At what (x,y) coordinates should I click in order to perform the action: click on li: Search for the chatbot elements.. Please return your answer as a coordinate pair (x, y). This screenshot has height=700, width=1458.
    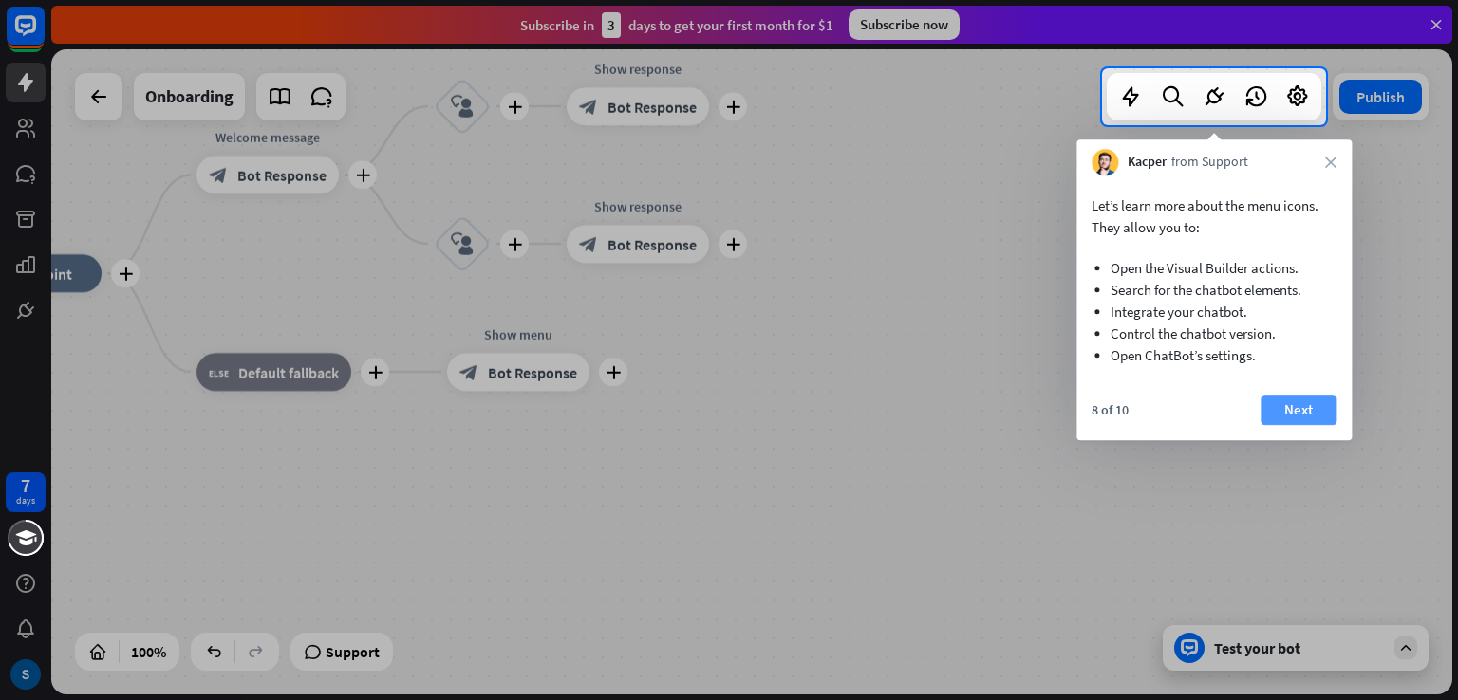
    Looking at the image, I should click on (1214, 289).